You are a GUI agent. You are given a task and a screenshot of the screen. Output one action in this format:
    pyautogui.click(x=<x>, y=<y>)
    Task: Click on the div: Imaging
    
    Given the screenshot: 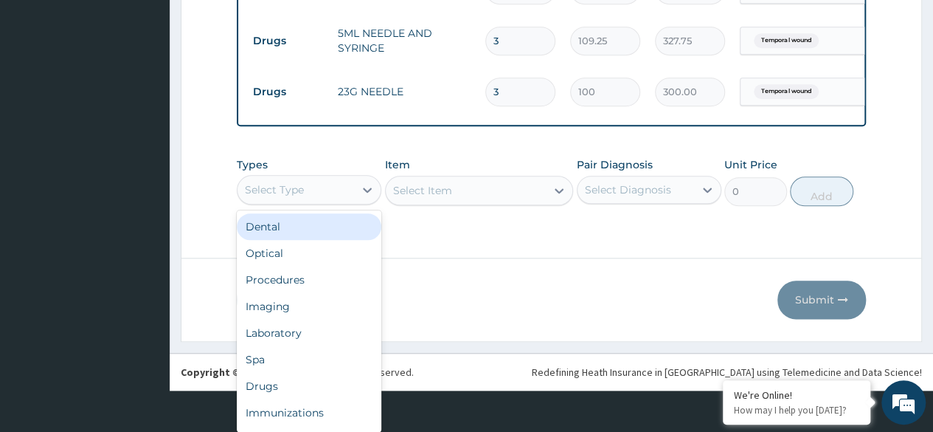 What is the action you would take?
    pyautogui.click(x=309, y=306)
    